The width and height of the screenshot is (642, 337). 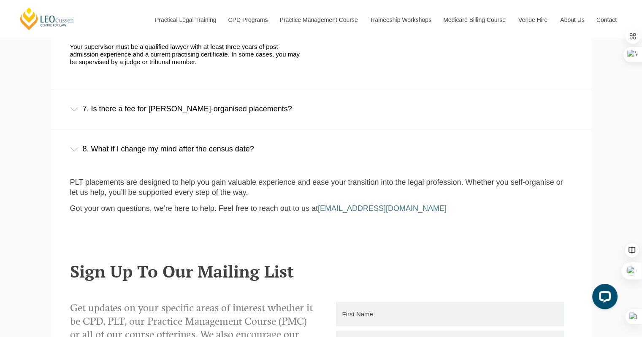 What do you see at coordinates (248, 20) in the screenshot?
I see `a: CPD Programs` at bounding box center [248, 20].